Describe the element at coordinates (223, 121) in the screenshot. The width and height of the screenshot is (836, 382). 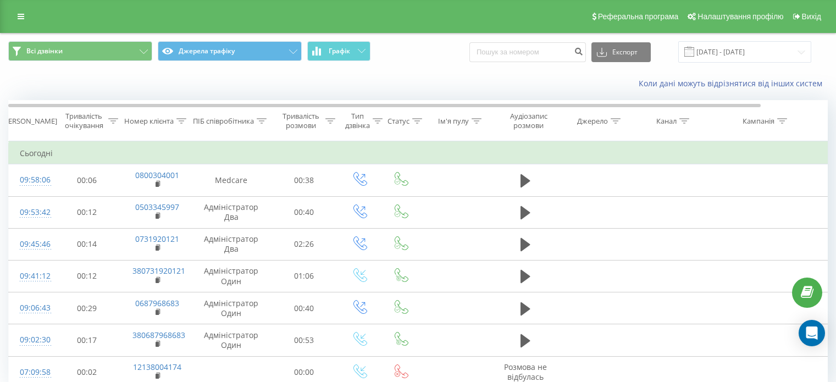
I see `div: ПІБ співробітника` at that location.